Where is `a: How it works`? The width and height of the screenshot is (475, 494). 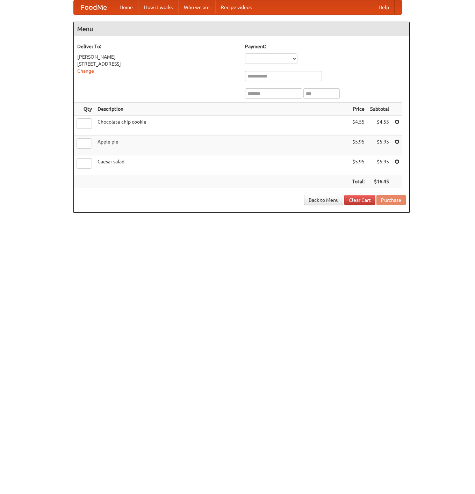 a: How it works is located at coordinates (158, 7).